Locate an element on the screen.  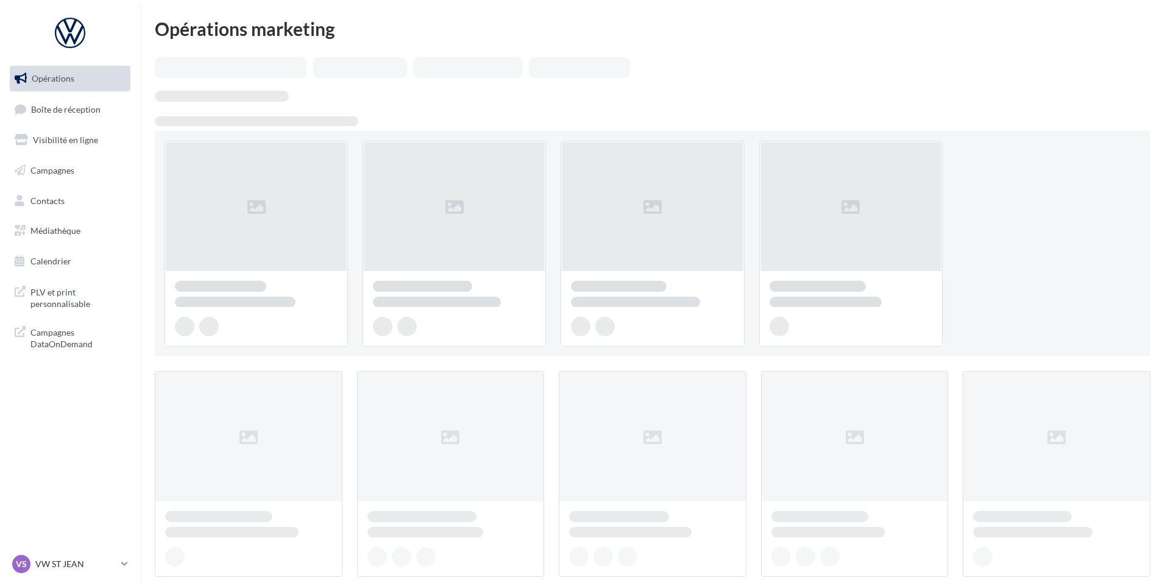
span: Visibilité en ligne is located at coordinates (65, 140).